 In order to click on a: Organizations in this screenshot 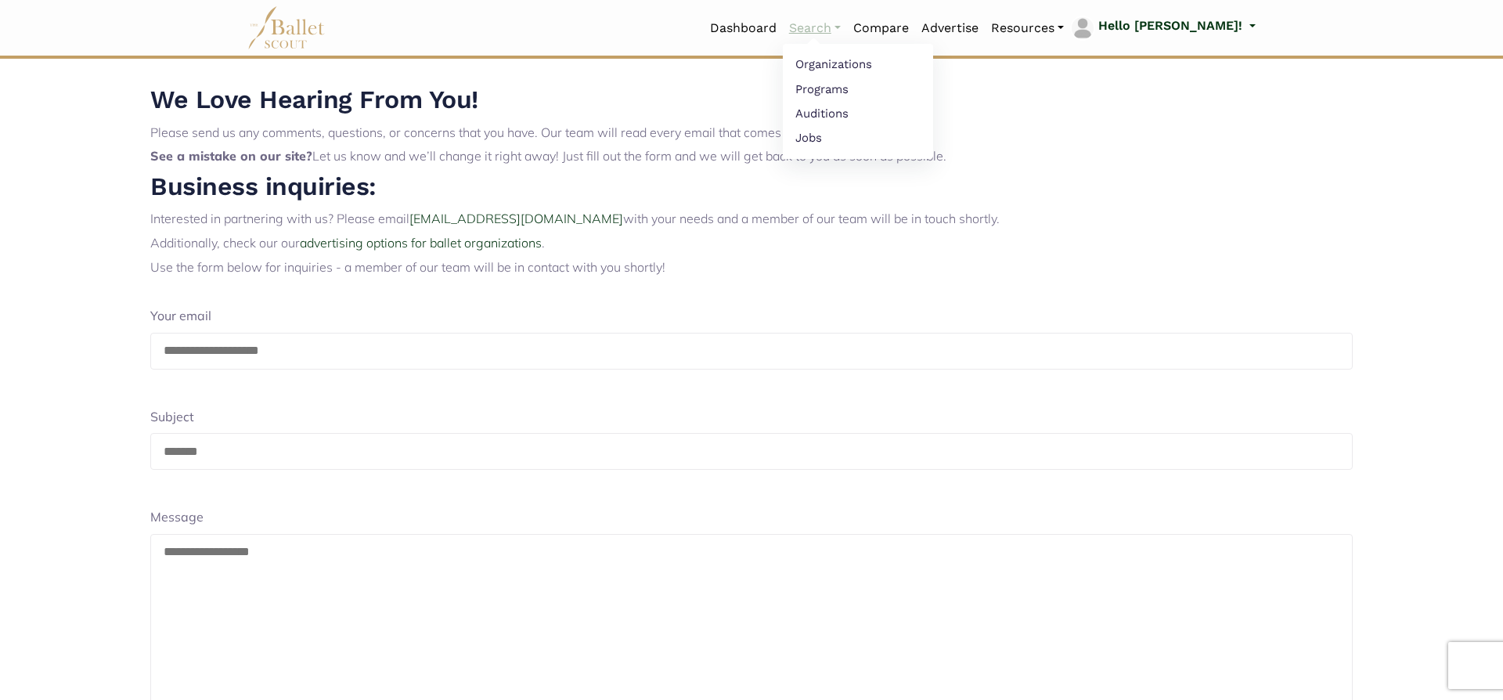, I will do `click(858, 64)`.